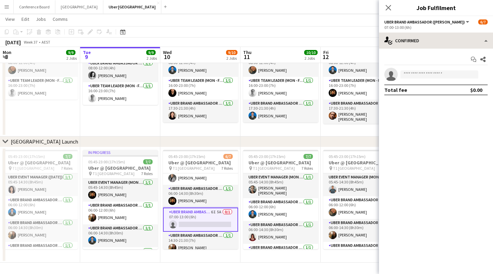 This screenshot has width=493, height=274. What do you see at coordinates (6, 57) in the screenshot?
I see `span: 8` at bounding box center [6, 57].